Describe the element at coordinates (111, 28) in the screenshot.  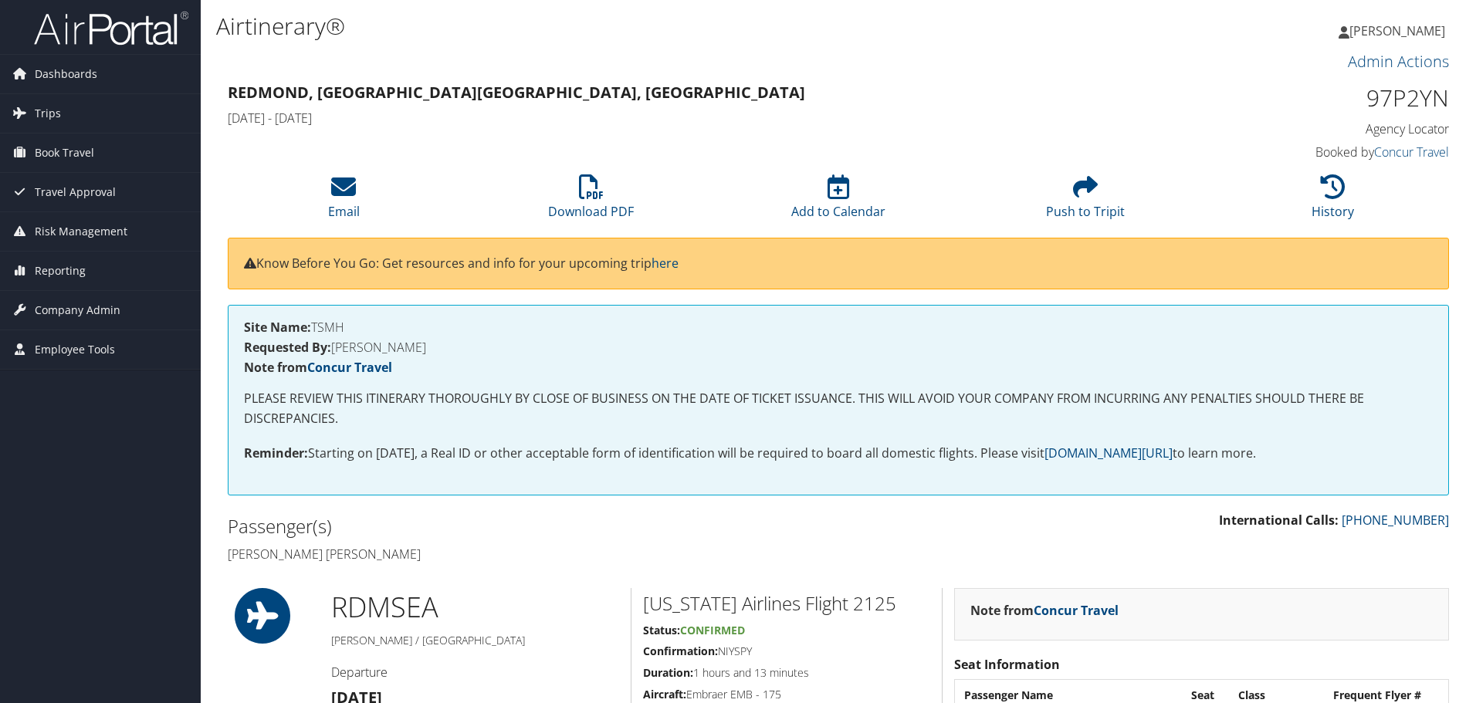
I see `img: airportal-logo.png` at that location.